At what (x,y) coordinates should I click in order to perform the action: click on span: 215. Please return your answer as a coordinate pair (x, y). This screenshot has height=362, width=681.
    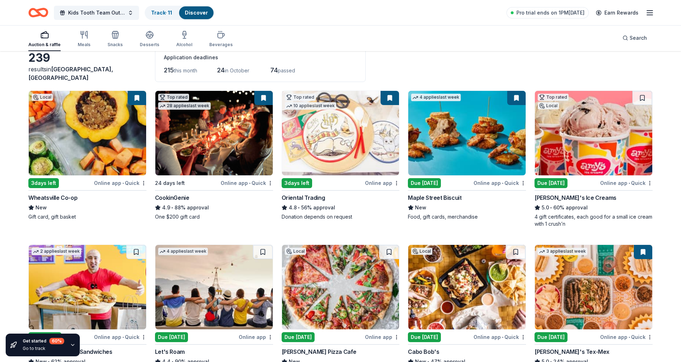
    Looking at the image, I should click on (169, 70).